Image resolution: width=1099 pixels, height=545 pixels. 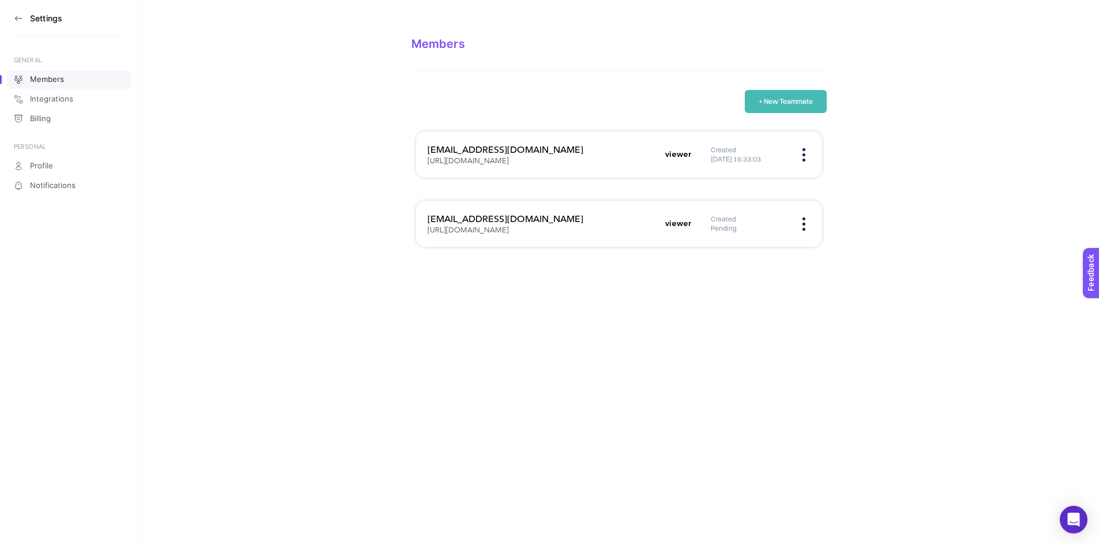 I want to click on h3: Settings, so click(x=46, y=18).